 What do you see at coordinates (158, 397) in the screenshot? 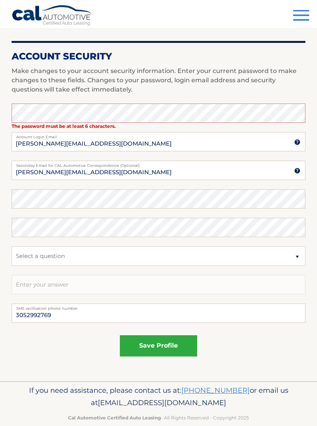
I see `p: If you need assistance, please contact us at: or email us at` at bounding box center [158, 397].